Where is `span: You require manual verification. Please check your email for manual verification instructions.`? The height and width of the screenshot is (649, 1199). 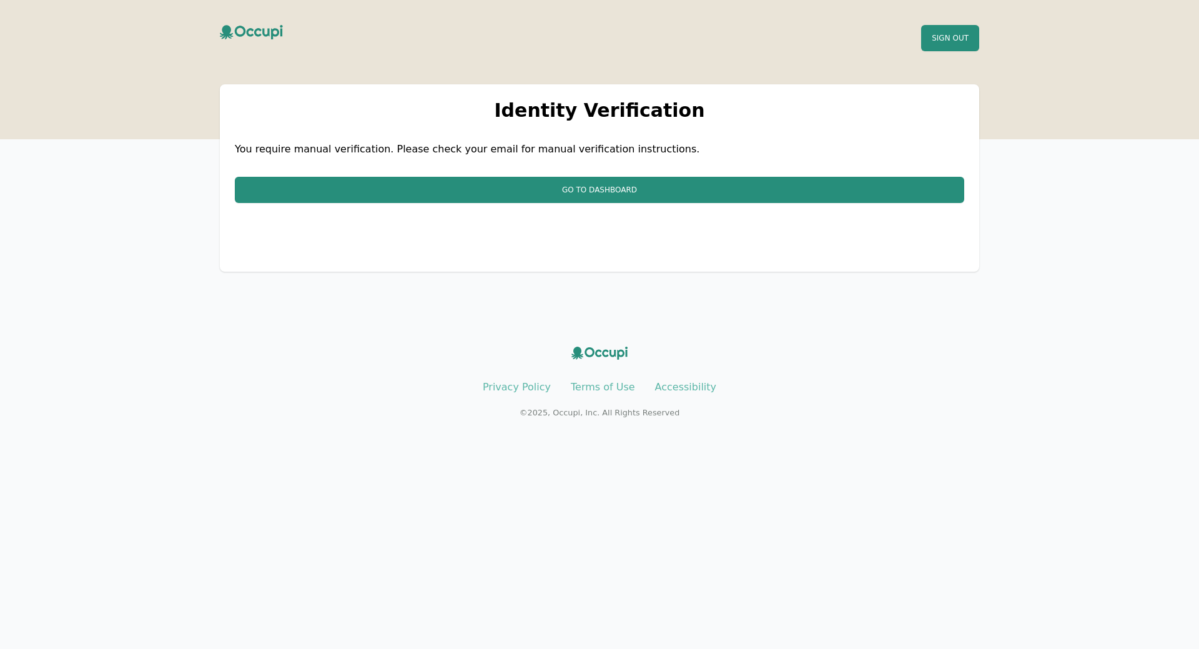
span: You require manual verification. Please check your email for manual verification instructions. is located at coordinates (467, 149).